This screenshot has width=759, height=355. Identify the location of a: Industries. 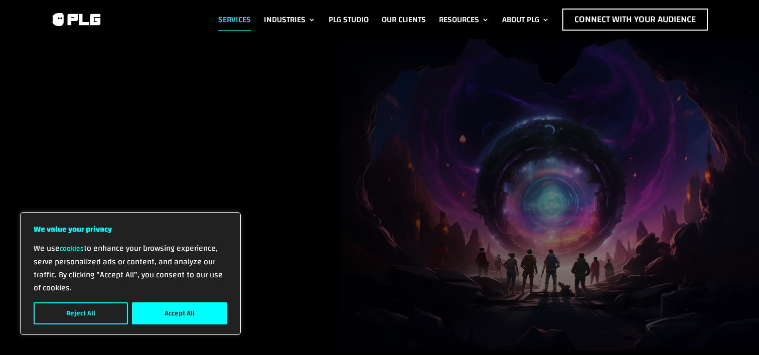
(289, 20).